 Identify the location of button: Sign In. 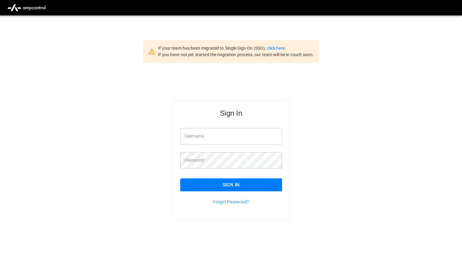
(231, 185).